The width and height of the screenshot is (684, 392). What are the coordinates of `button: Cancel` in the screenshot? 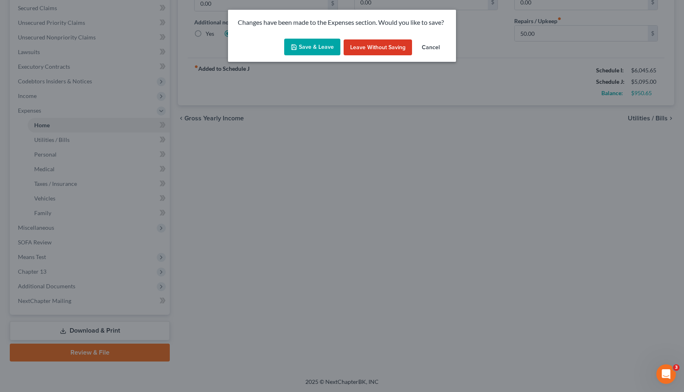 It's located at (431, 48).